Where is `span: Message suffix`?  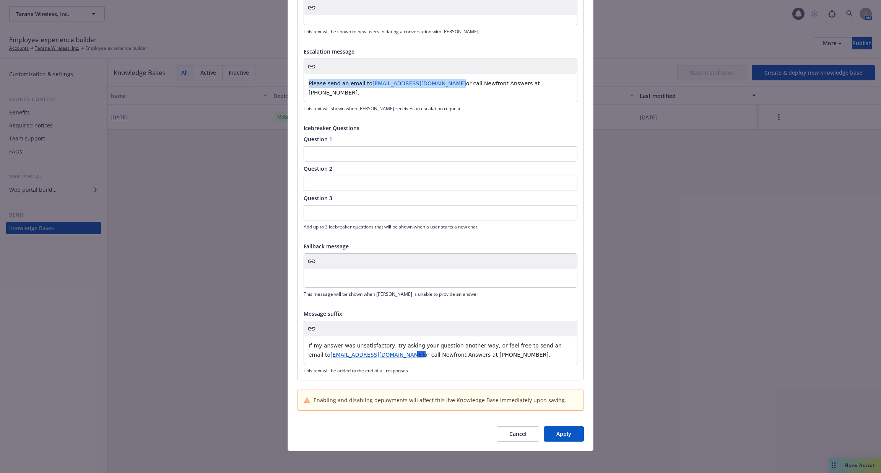
span: Message suffix is located at coordinates (323, 313).